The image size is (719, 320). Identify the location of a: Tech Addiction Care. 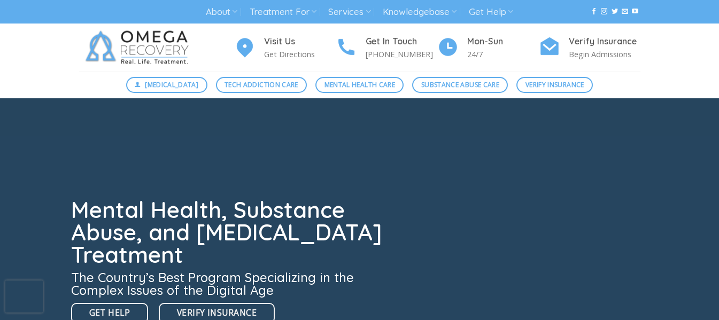
(262, 85).